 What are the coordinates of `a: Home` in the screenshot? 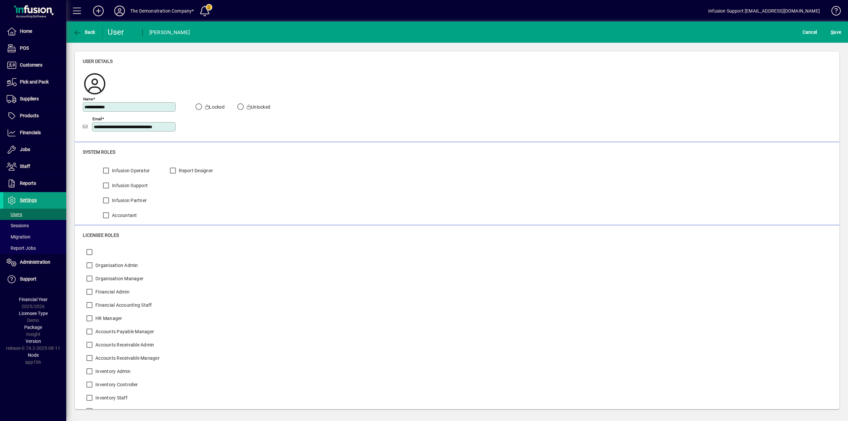 It's located at (35, 31).